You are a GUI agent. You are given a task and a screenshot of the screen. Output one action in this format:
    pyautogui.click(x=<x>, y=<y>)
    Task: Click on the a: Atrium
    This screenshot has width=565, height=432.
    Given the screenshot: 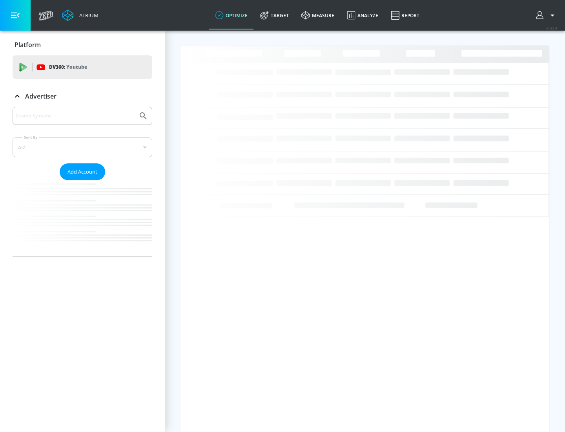 What is the action you would take?
    pyautogui.click(x=80, y=15)
    